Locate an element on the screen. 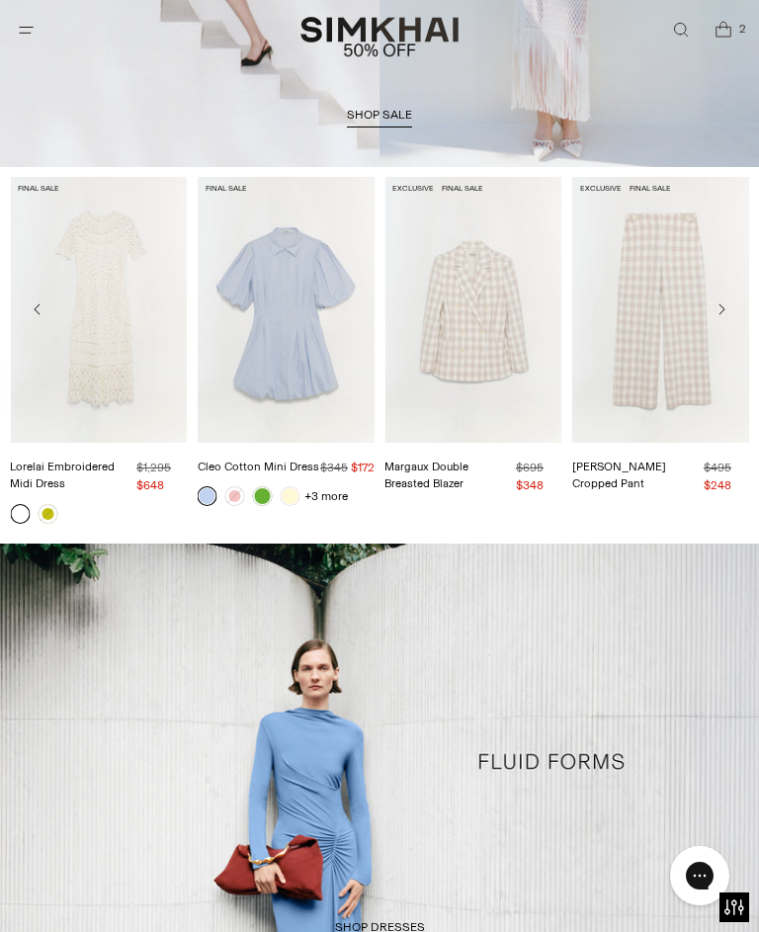  img: Margaux Double Breasted Blazer is located at coordinates (473, 309).